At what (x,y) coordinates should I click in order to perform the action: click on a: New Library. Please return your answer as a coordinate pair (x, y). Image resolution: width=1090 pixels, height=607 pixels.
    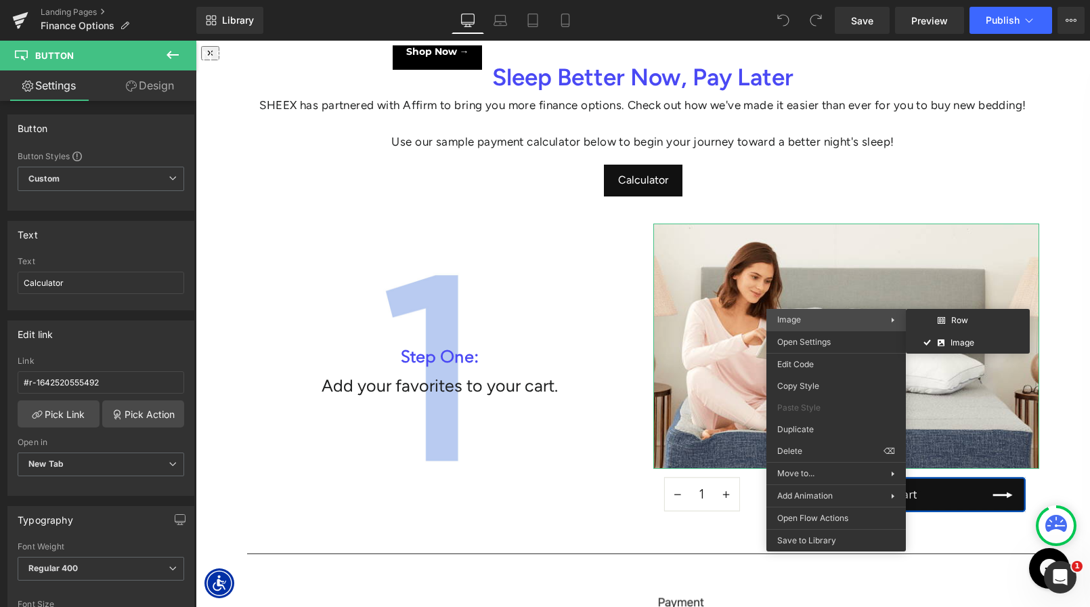
    Looking at the image, I should click on (230, 20).